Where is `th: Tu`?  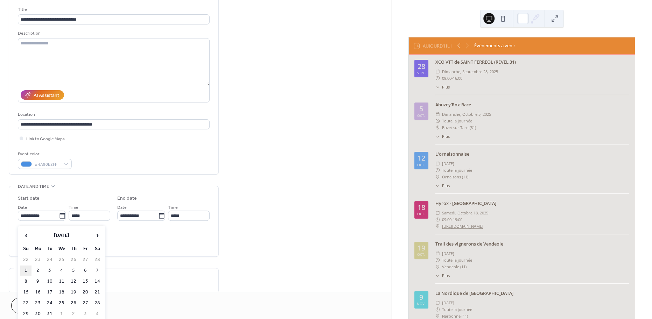
th: Tu is located at coordinates (50, 249).